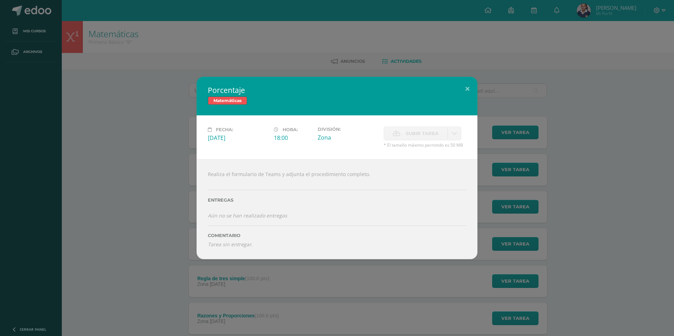 This screenshot has height=336, width=674. Describe the element at coordinates (422, 133) in the screenshot. I see `span: Subir tarea` at that location.